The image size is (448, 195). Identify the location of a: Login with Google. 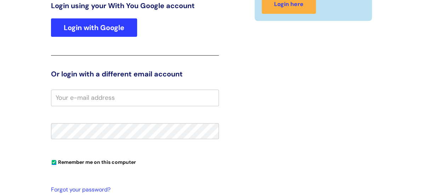
(94, 28).